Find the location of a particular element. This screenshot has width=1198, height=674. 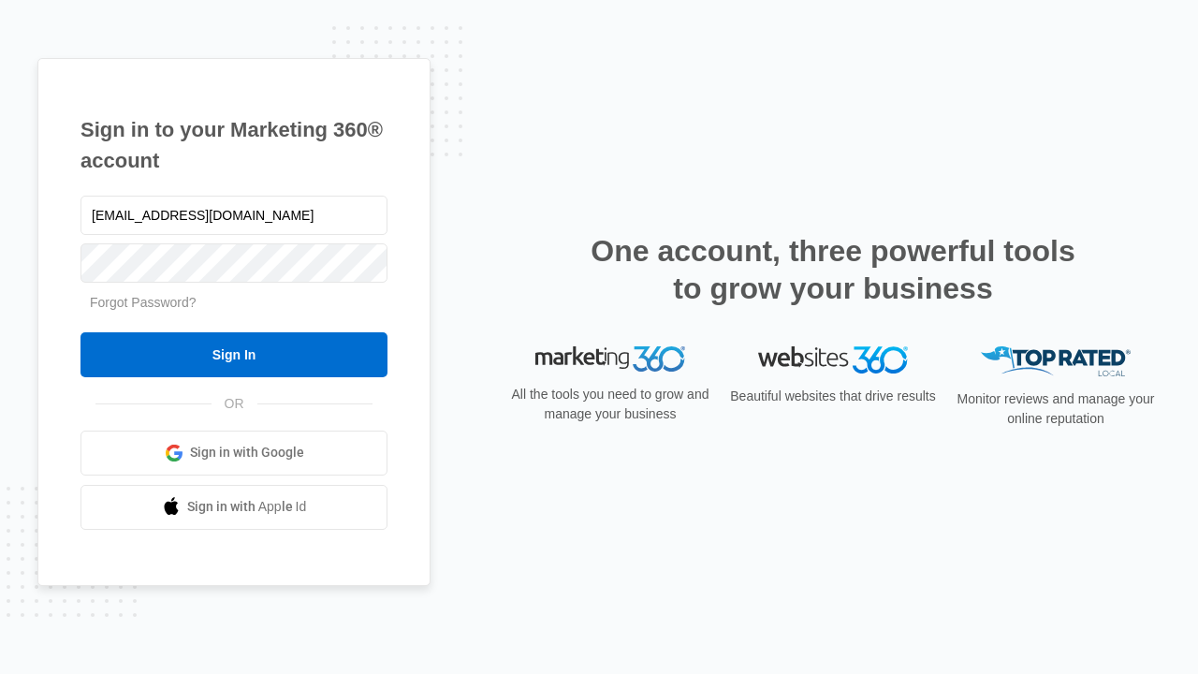

img: Top Rated Local is located at coordinates (1055, 361).